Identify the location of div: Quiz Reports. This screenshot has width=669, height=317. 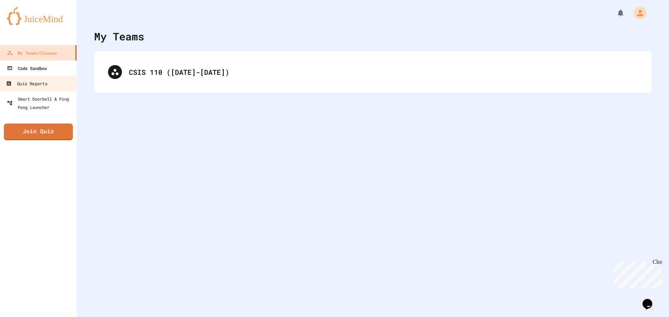
(26, 84).